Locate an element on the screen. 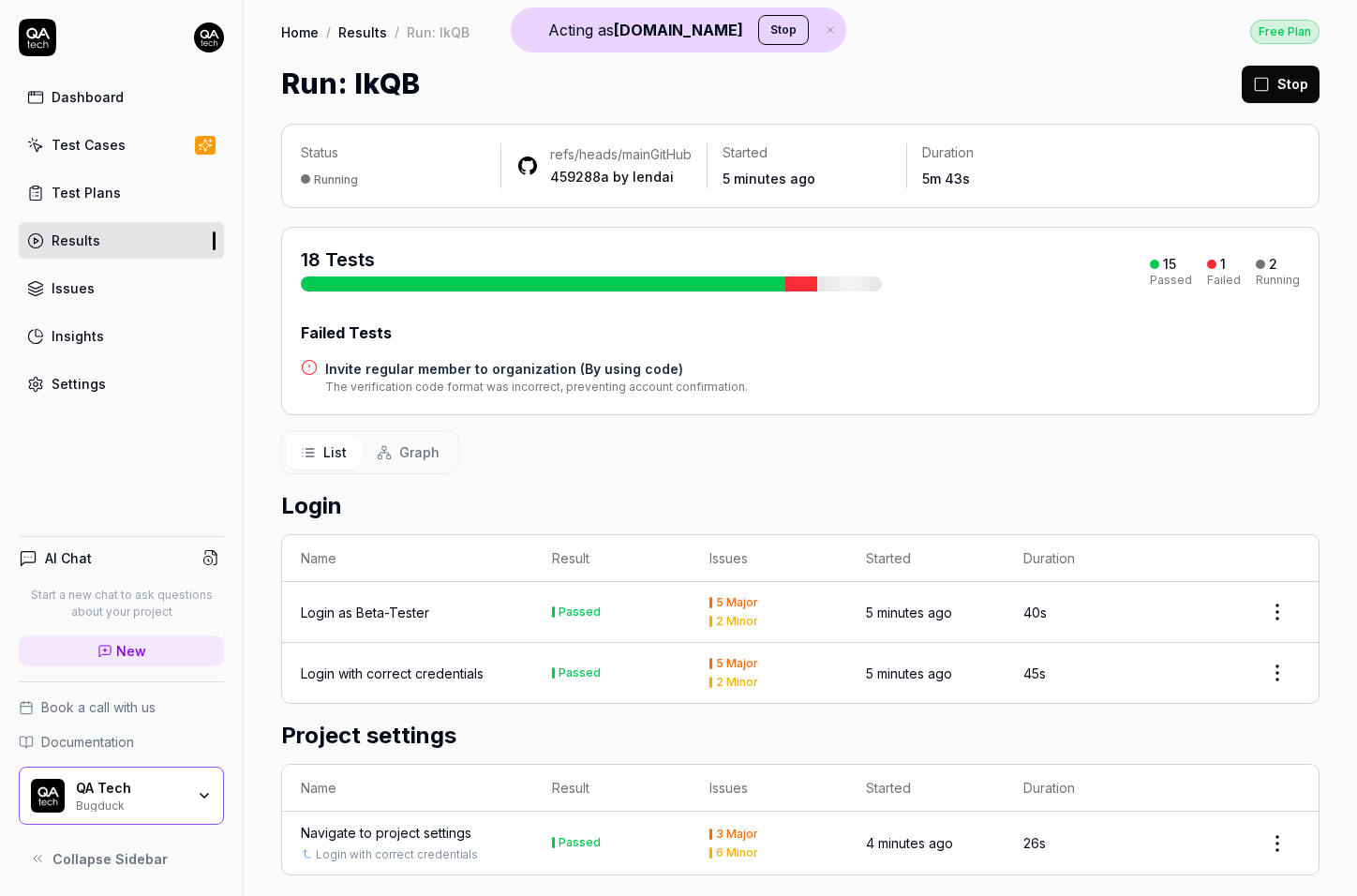 The image size is (1357, 896). a: Free Plan is located at coordinates (1284, 31).